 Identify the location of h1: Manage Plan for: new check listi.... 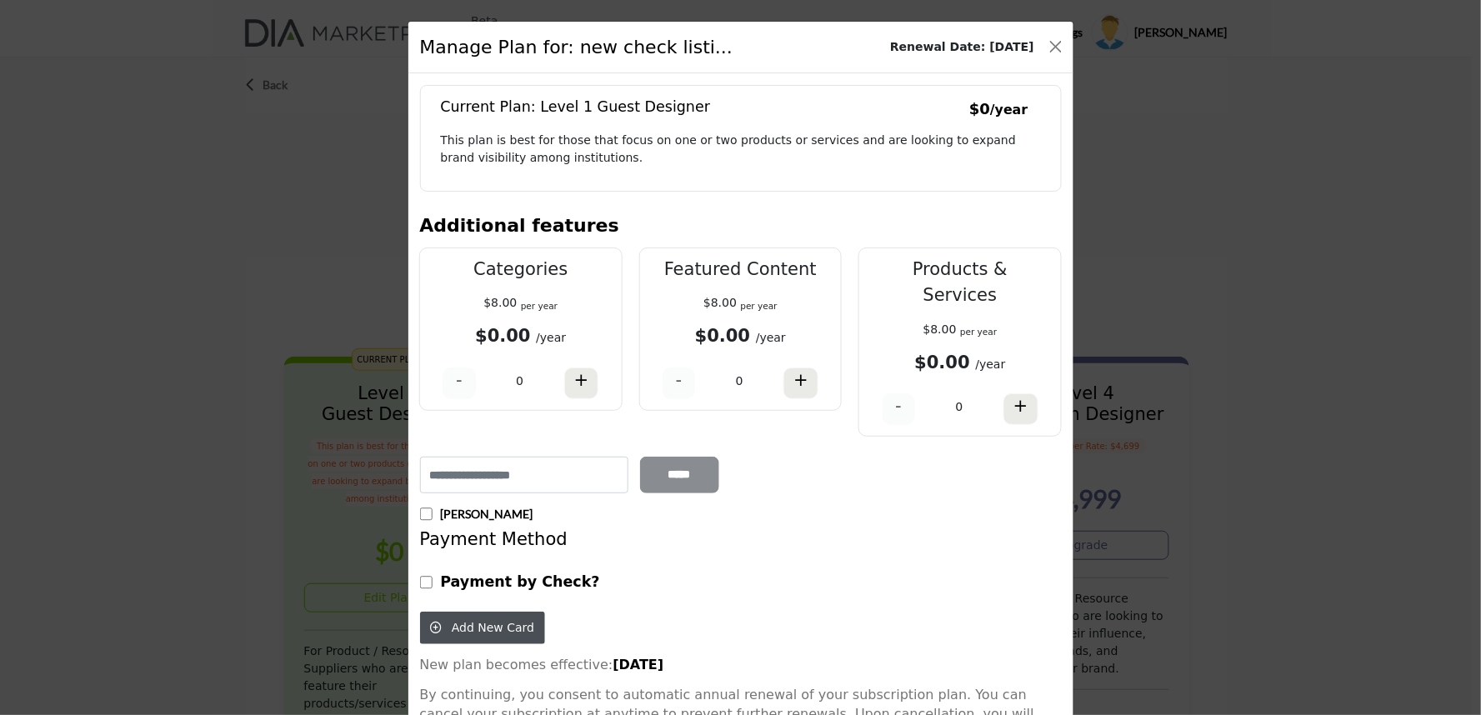
(577, 47).